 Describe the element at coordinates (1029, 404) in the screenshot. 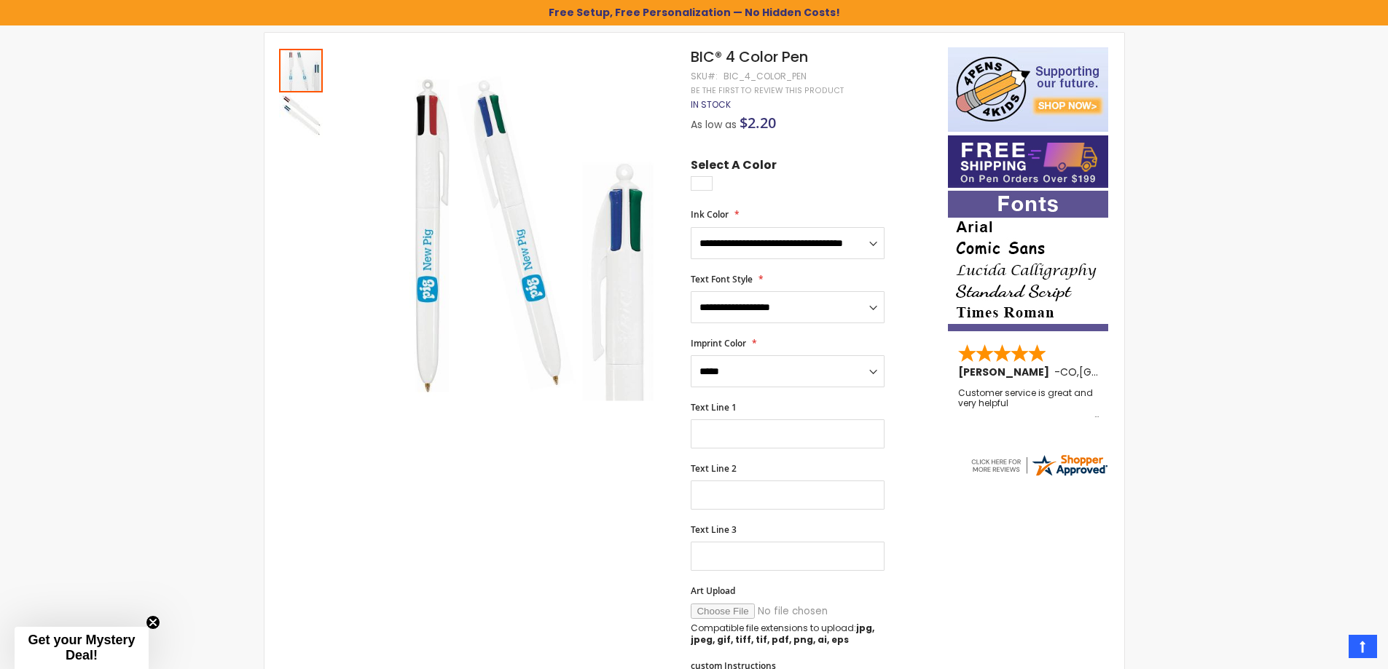

I see `div: Customer service is great and very helpful` at that location.